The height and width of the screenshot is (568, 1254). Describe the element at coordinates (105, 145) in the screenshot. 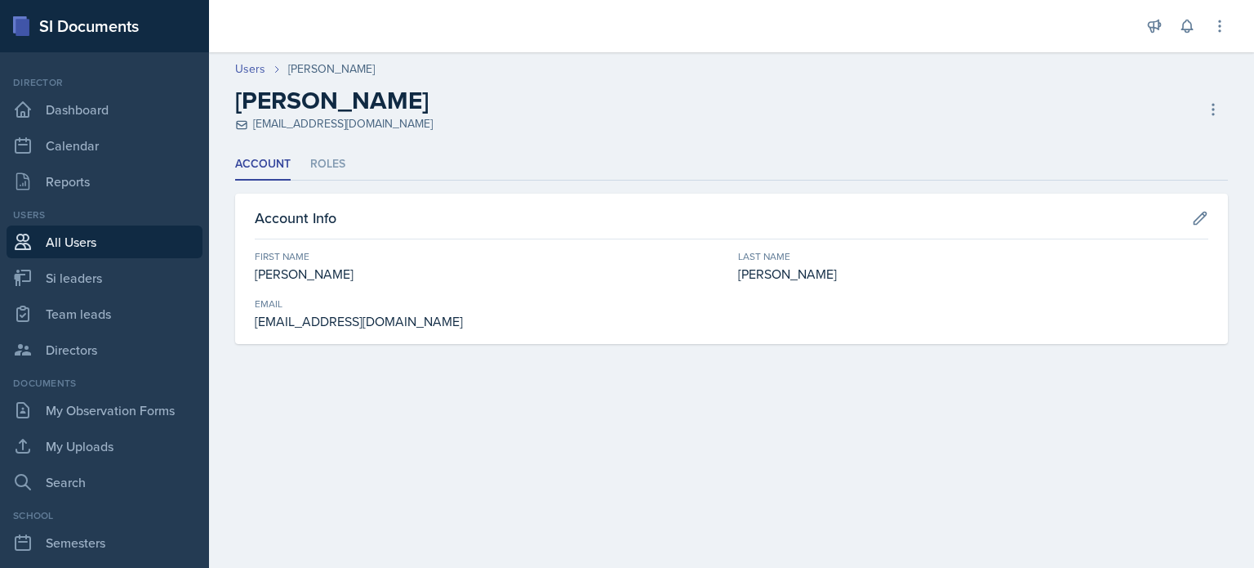

I see `a: Calendar` at that location.